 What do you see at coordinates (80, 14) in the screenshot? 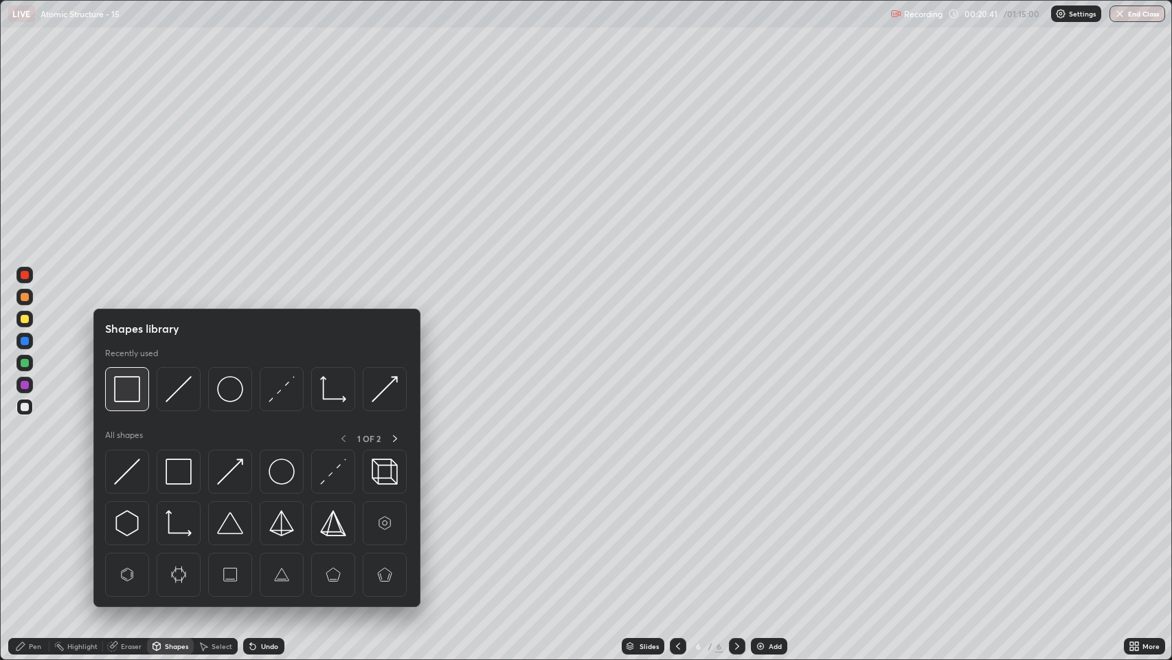
I see `p: Atomic Structure - 15` at bounding box center [80, 14].